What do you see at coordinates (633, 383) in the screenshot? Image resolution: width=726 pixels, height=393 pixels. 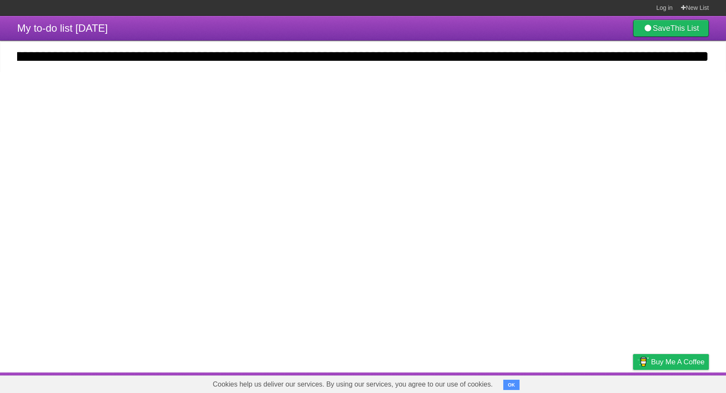 I see `a: Privacy` at bounding box center [633, 383].